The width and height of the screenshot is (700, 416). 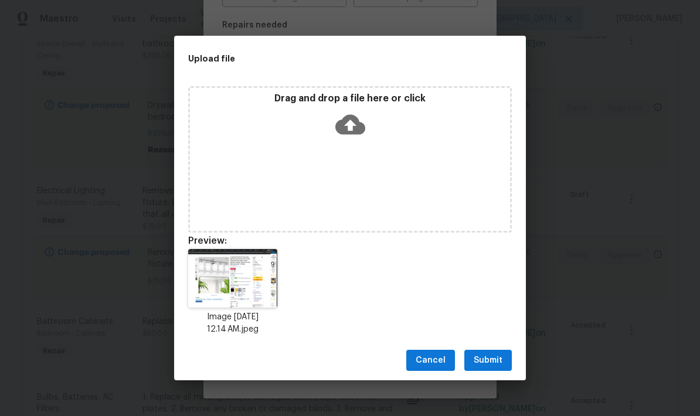 What do you see at coordinates (324, 59) in the screenshot?
I see `h2: Upload file` at bounding box center [324, 59].